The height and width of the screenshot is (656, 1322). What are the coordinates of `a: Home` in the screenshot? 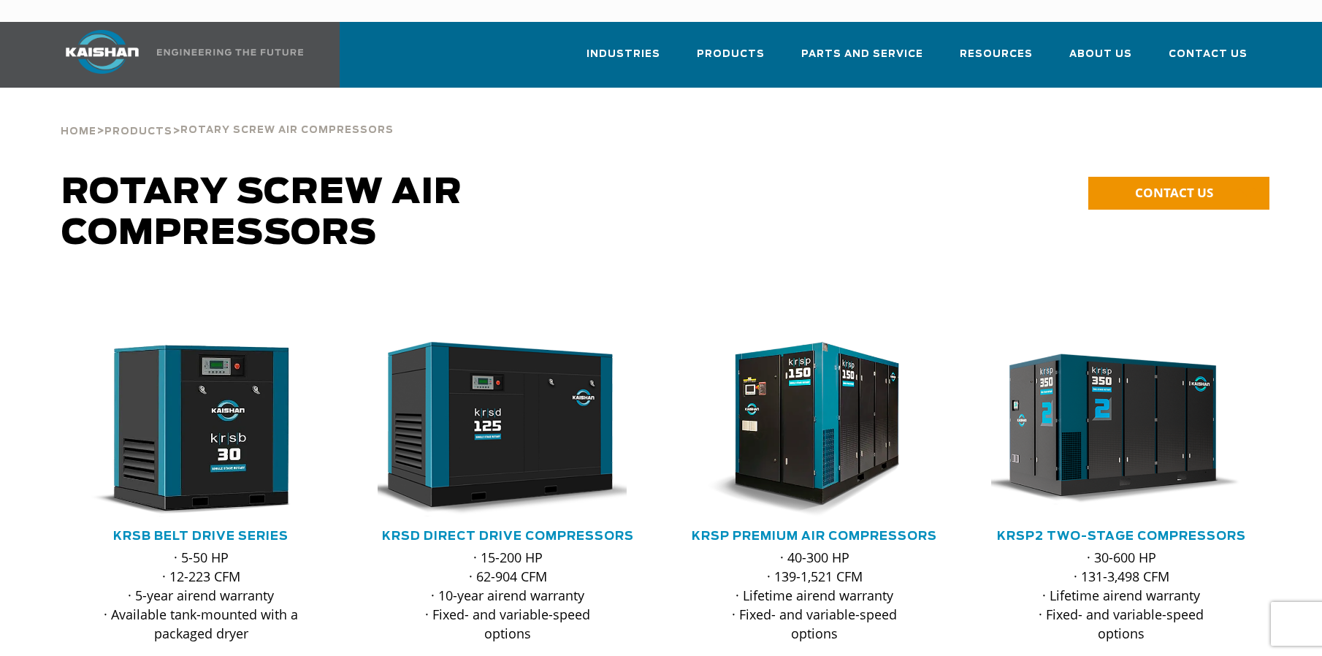 It's located at (78, 131).